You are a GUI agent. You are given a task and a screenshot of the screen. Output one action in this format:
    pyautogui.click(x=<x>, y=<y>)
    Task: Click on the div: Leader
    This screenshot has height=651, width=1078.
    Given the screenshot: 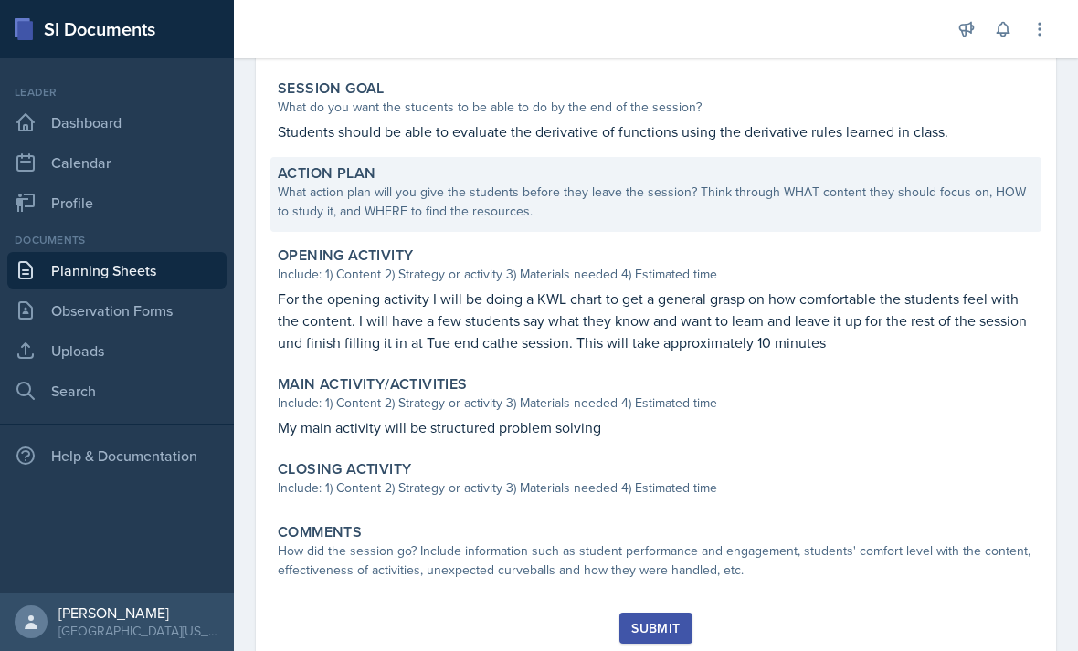 What is the action you would take?
    pyautogui.click(x=117, y=92)
    